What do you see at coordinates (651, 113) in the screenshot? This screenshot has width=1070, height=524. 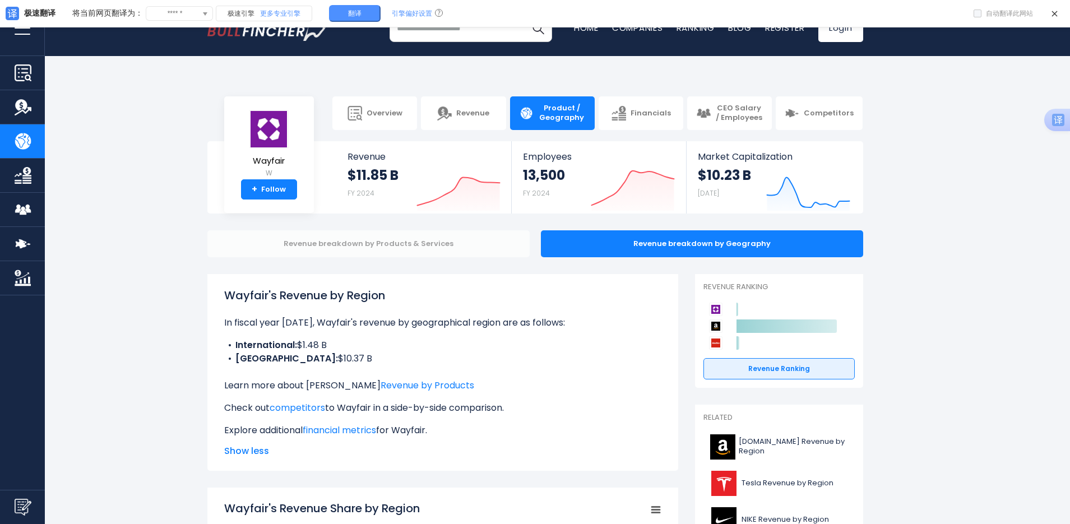 I see `span: Financials` at bounding box center [651, 113].